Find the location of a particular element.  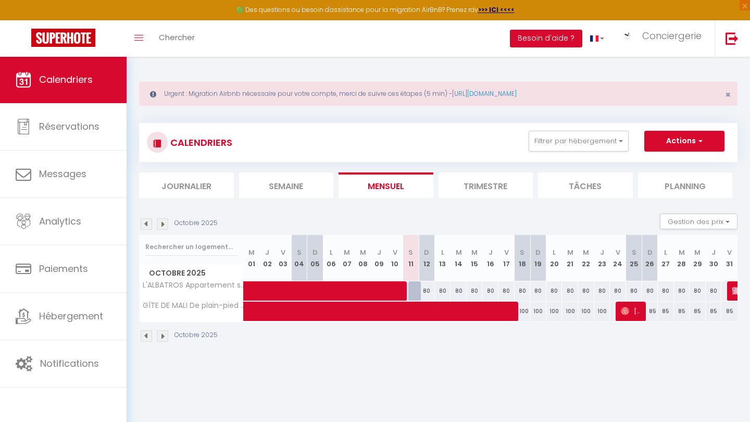

li: Trimestre is located at coordinates (486, 185).